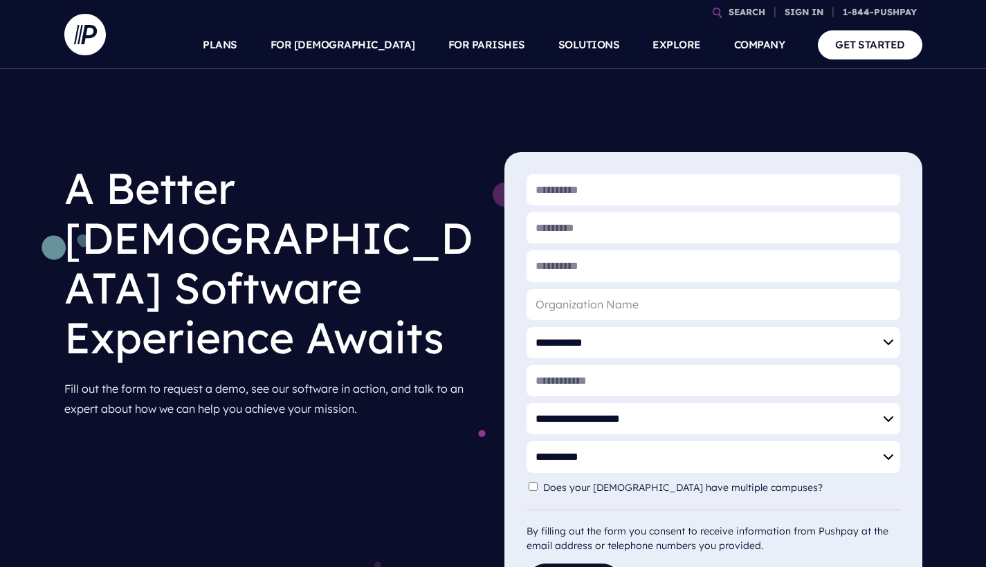 The width and height of the screenshot is (986, 567). What do you see at coordinates (486, 45) in the screenshot?
I see `a: FOR PARISHES` at bounding box center [486, 45].